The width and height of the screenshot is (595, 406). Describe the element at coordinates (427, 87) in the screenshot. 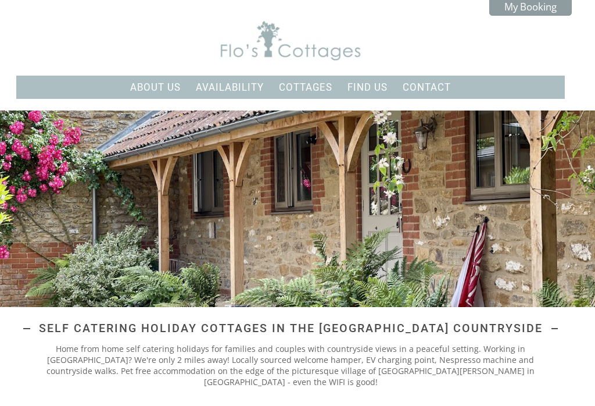

I see `a: Contact` at that location.